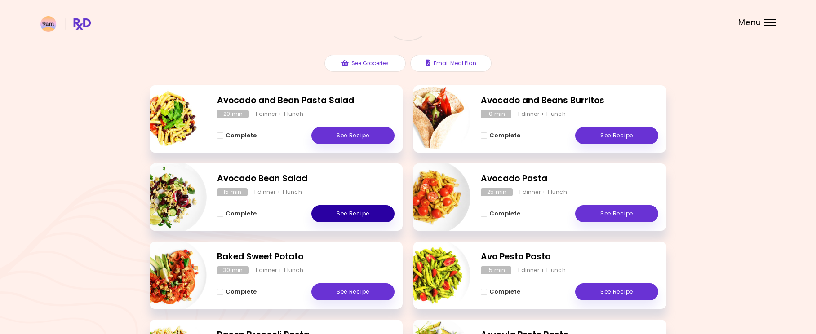 The height and width of the screenshot is (334, 816). Describe the element at coordinates (305, 101) in the screenshot. I see `h2: Avocado and Bean Pasta Salad` at that location.